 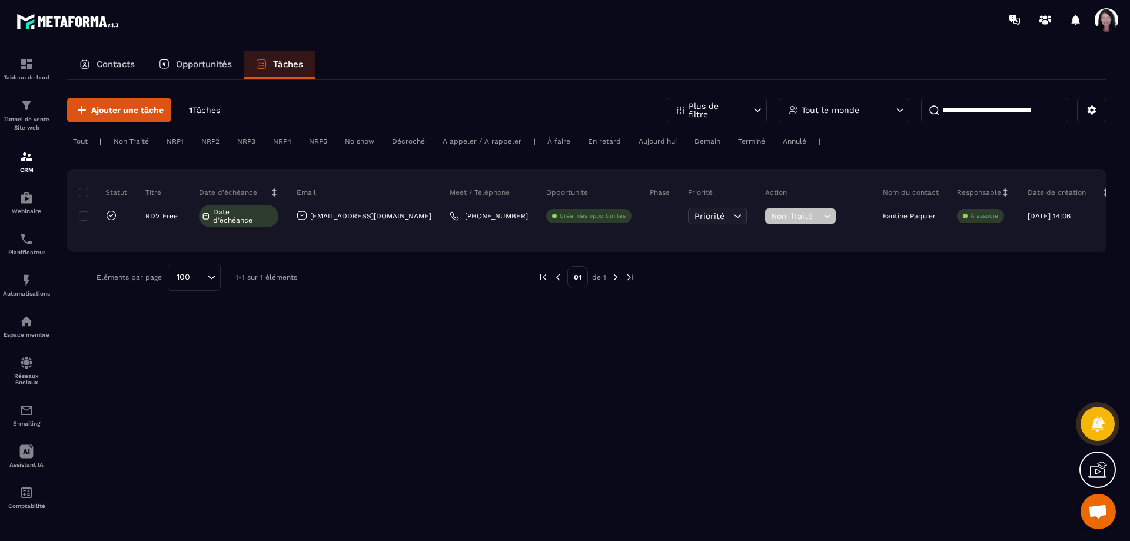 What do you see at coordinates (909, 216) in the screenshot?
I see `p: Fantine Paquier` at bounding box center [909, 216].